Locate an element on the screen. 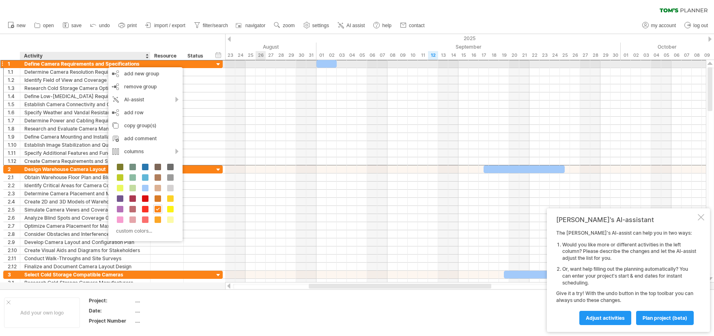 Image resolution: width=714 pixels, height=336 pixels. span: open is located at coordinates (48, 26).